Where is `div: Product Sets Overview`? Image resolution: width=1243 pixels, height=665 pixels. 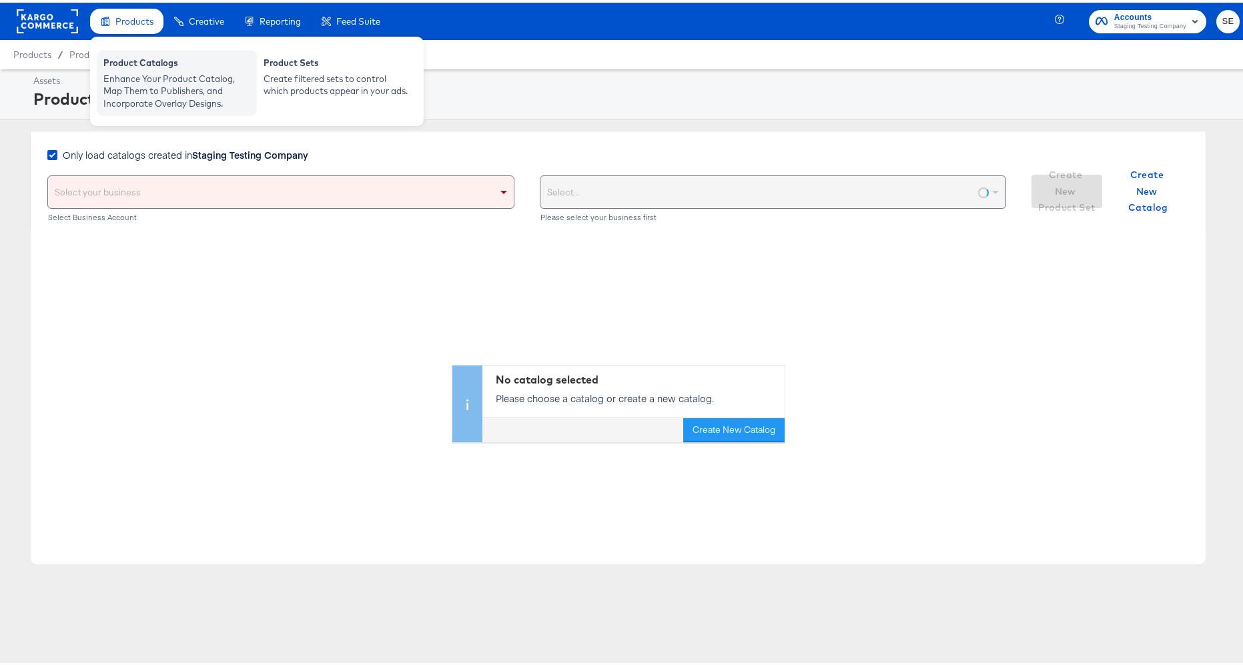 div: Product Sets Overview is located at coordinates (635, 96).